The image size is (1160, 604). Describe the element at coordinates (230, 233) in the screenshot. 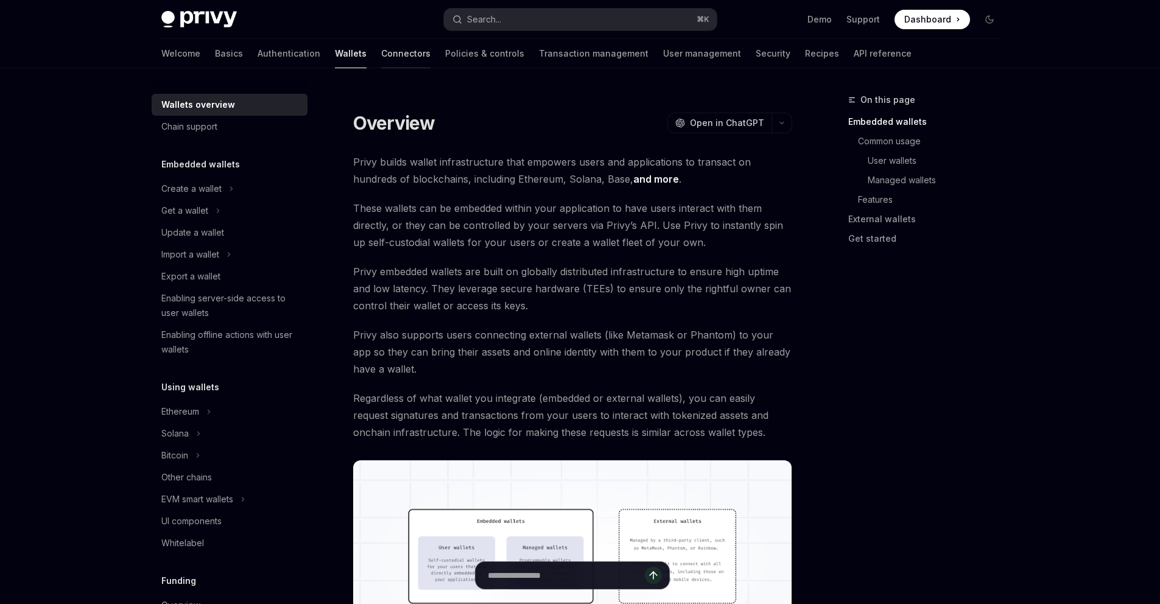

I see `a: Update a wallet` at that location.